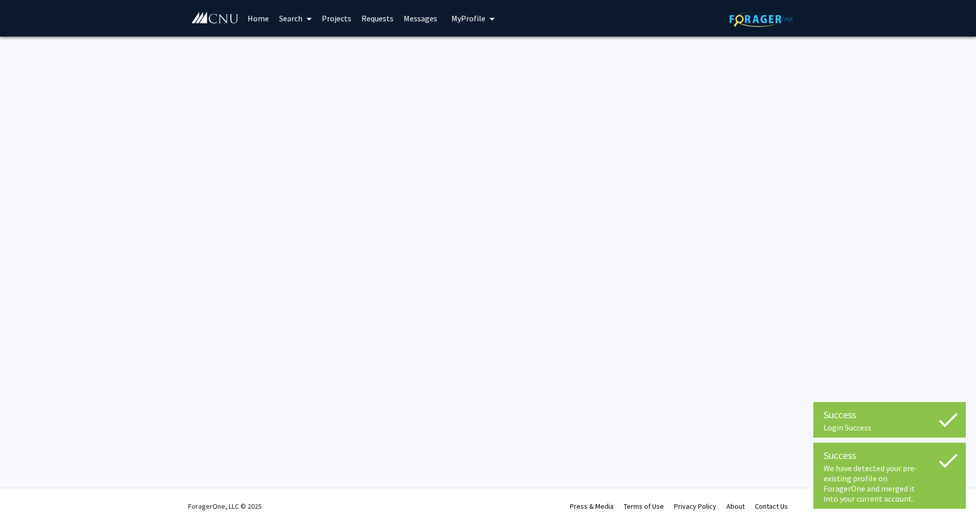 The width and height of the screenshot is (976, 524). I want to click on a: Requests, so click(377, 18).